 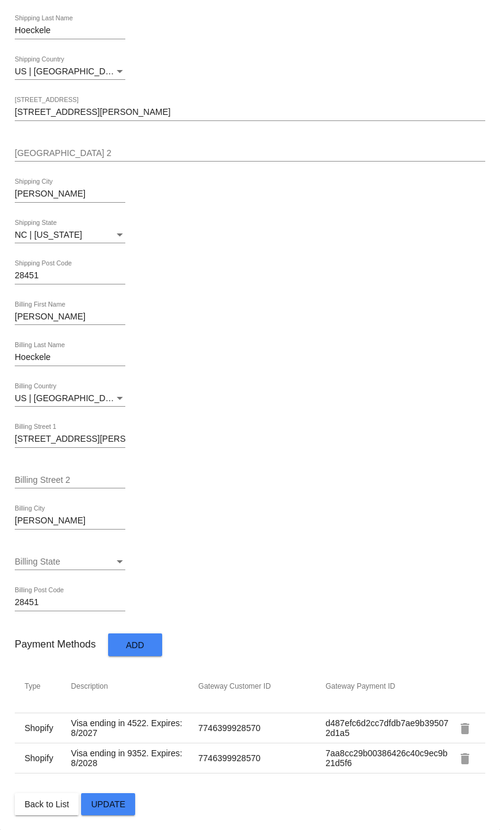 I want to click on h3: Payment Methods, so click(x=55, y=644).